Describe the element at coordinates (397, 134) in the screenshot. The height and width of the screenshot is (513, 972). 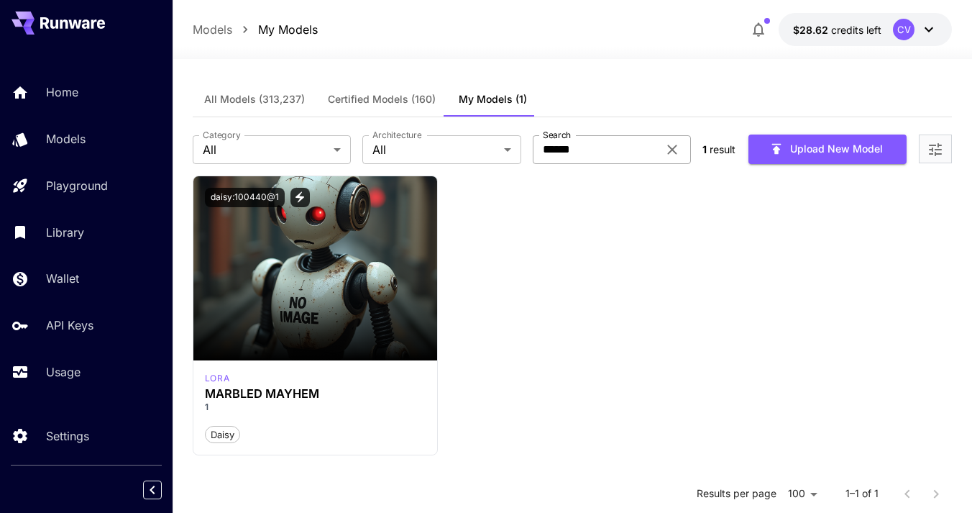
I see `label: Architecture` at that location.